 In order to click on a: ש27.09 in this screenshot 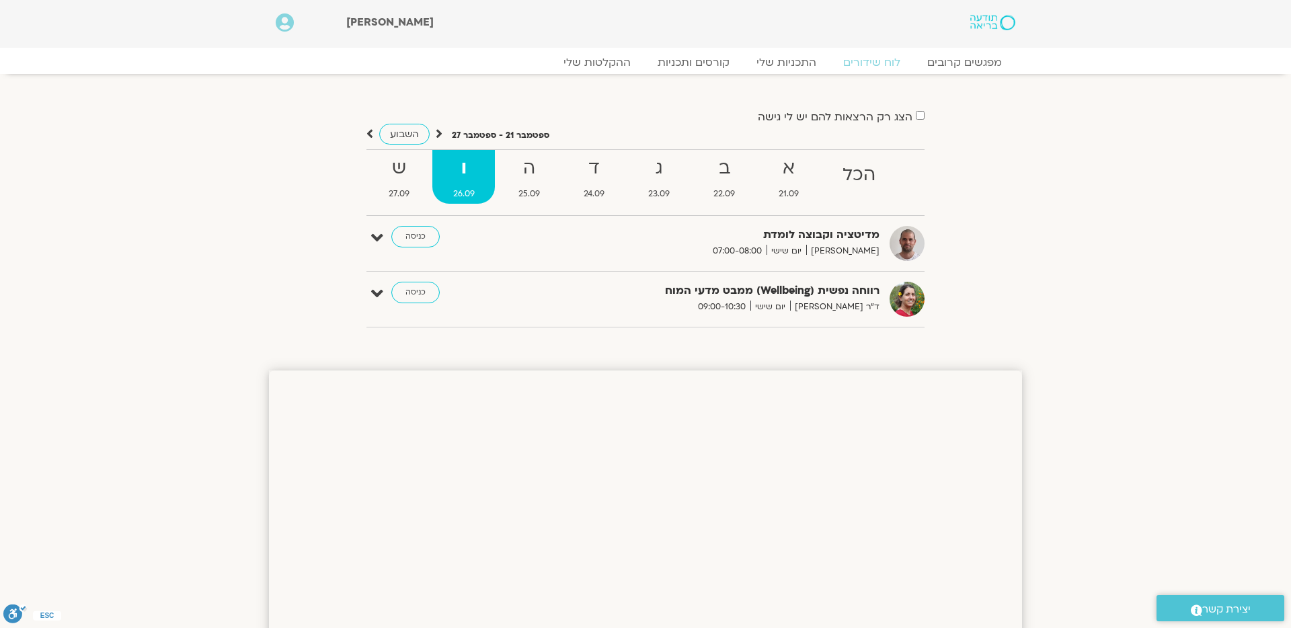, I will do `click(399, 177)`.